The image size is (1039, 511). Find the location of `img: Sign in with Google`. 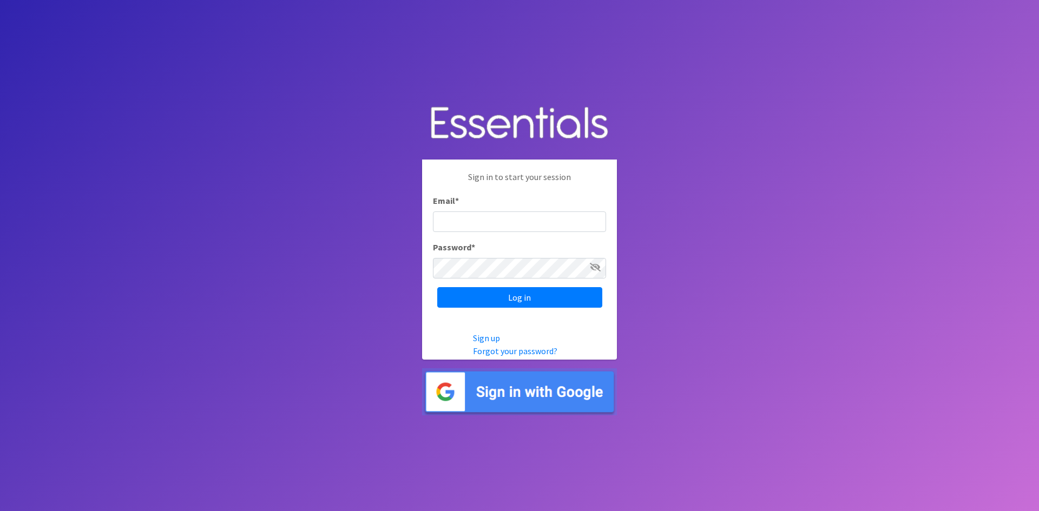

img: Sign in with Google is located at coordinates (519, 392).